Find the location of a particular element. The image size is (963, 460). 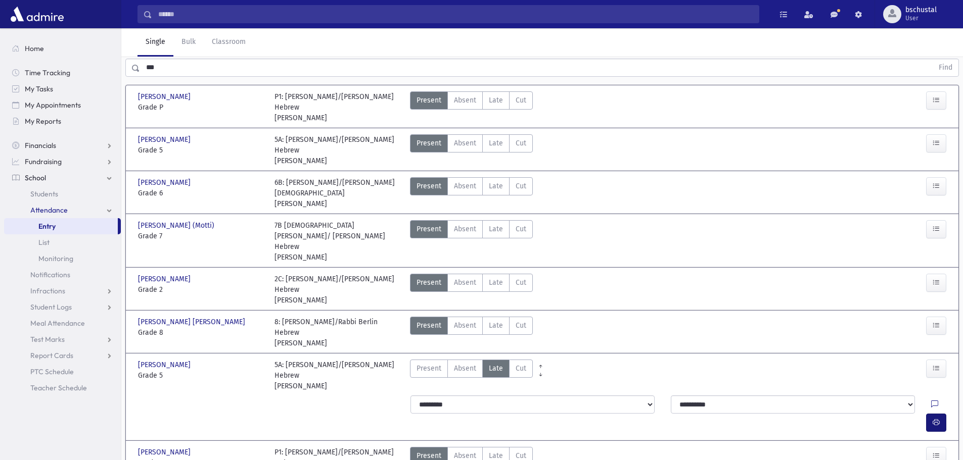

span: Grade 7 is located at coordinates (201, 236).